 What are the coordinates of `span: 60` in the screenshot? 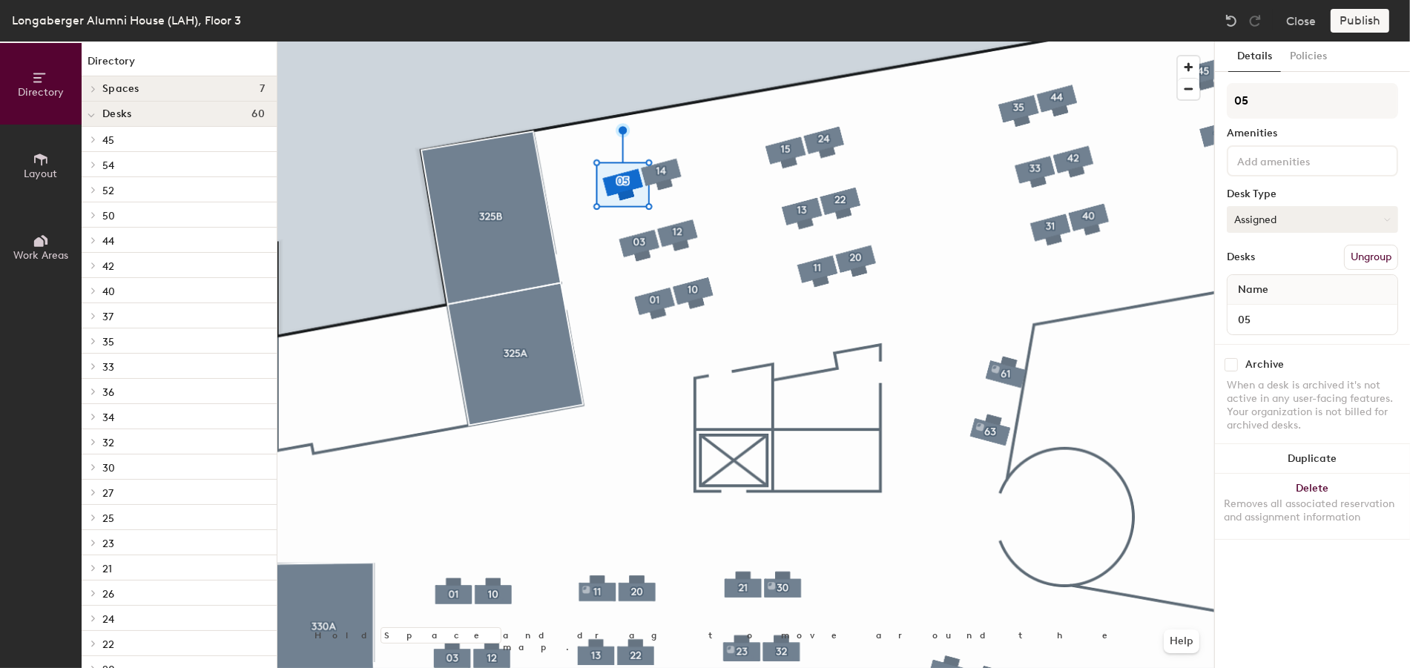 It's located at (258, 114).